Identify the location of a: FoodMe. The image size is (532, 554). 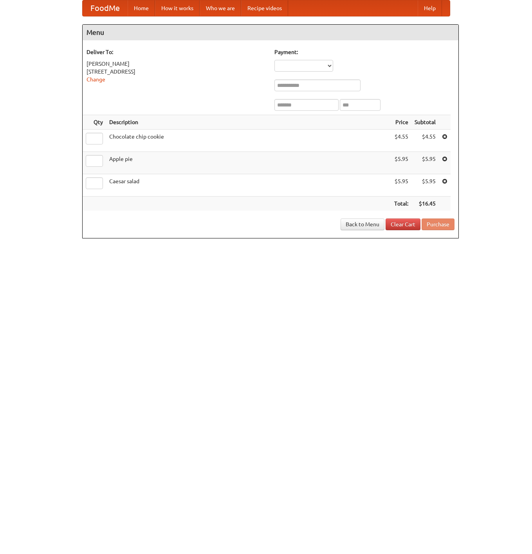
(105, 8).